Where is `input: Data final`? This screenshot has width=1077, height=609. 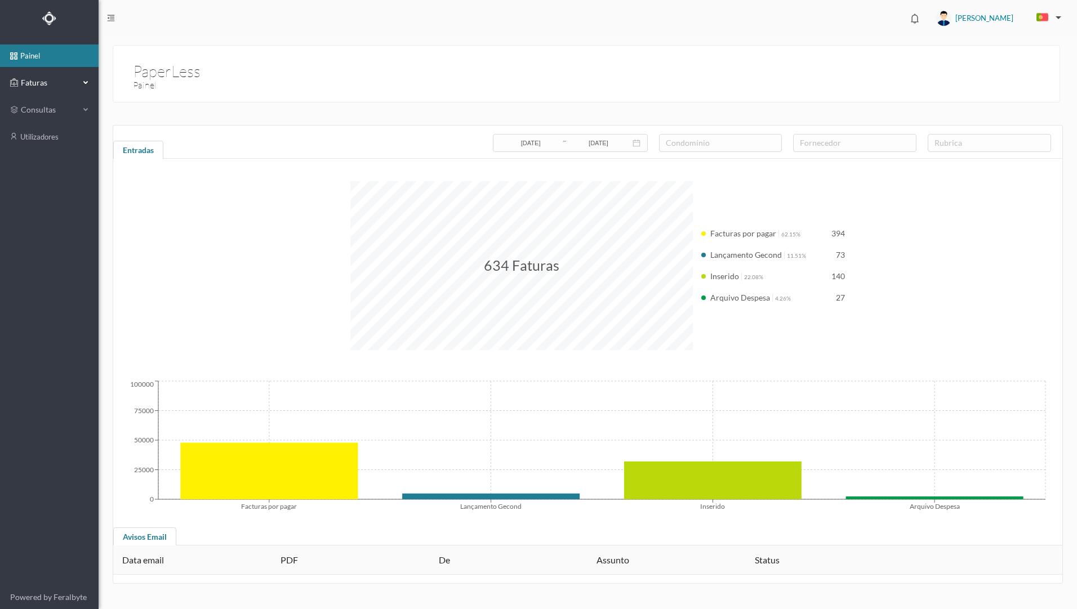
input: Data final is located at coordinates (598, 143).